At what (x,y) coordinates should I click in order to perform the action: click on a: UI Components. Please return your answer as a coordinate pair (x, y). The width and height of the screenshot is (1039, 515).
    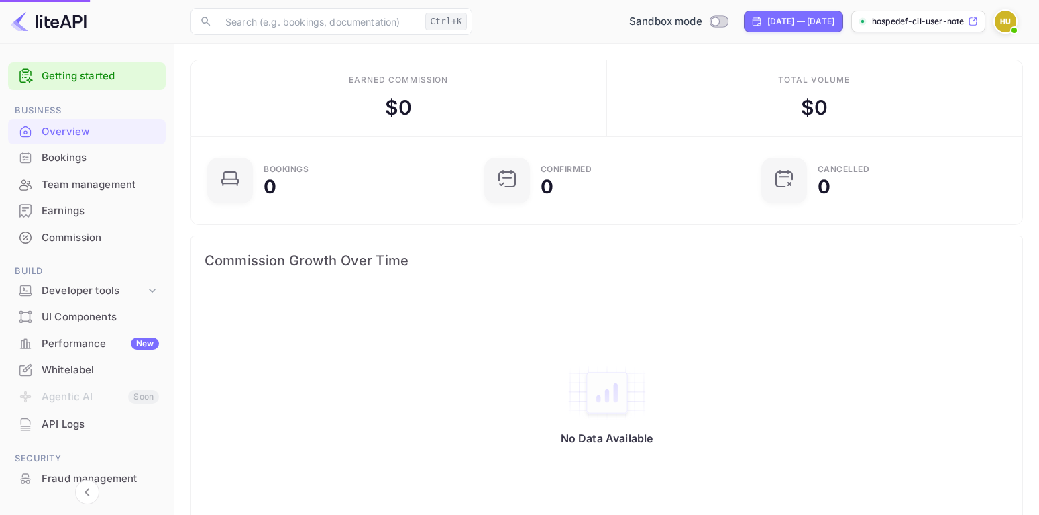
    Looking at the image, I should click on (87, 316).